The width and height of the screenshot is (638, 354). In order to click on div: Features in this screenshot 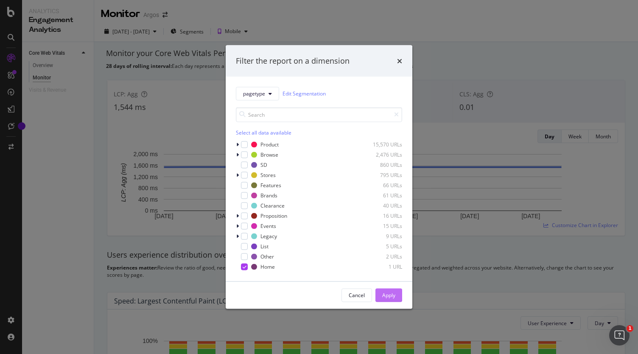, I will do `click(271, 185)`.